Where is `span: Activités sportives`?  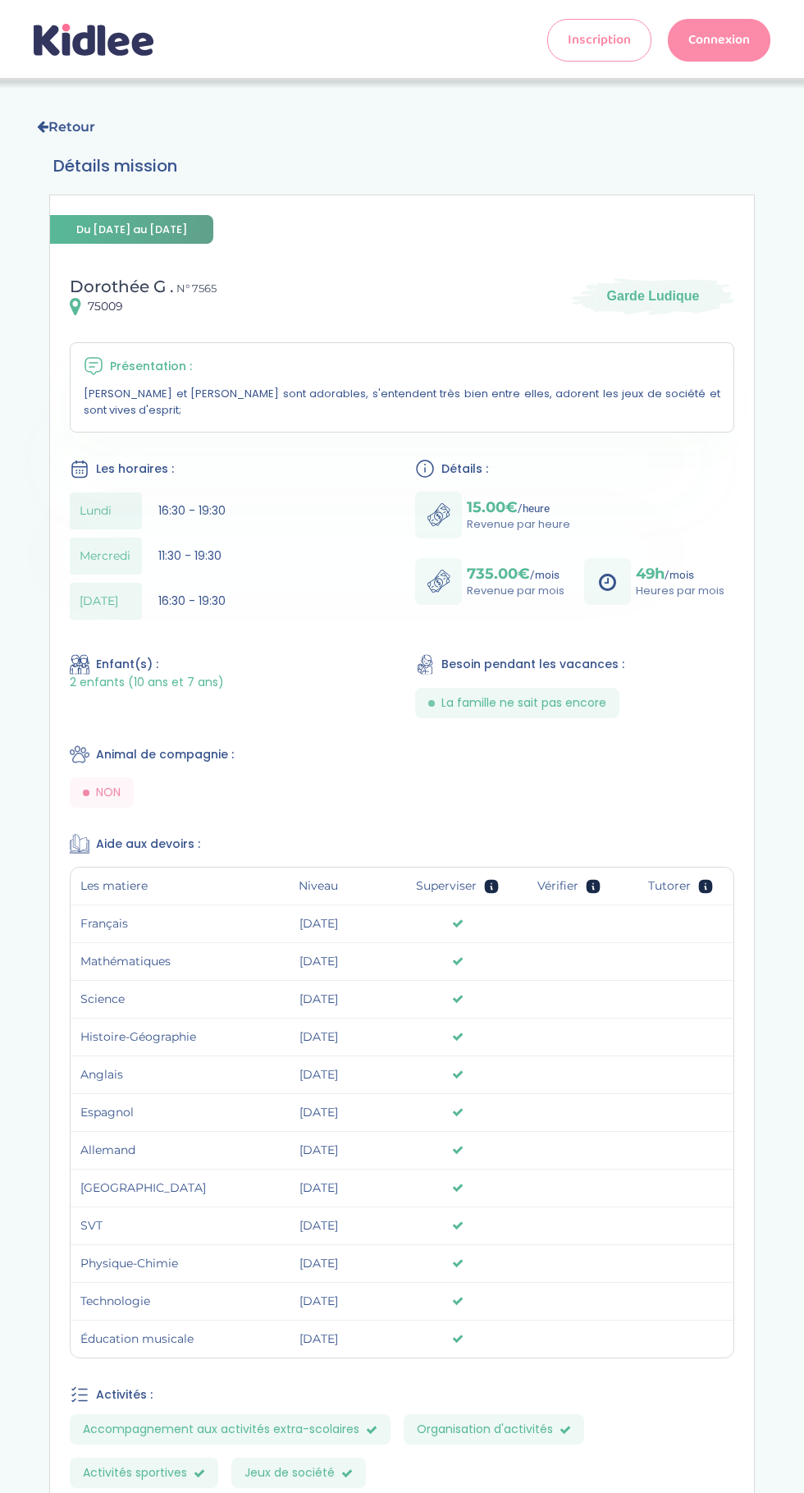 span: Activités sportives is located at coordinates (144, 1472).